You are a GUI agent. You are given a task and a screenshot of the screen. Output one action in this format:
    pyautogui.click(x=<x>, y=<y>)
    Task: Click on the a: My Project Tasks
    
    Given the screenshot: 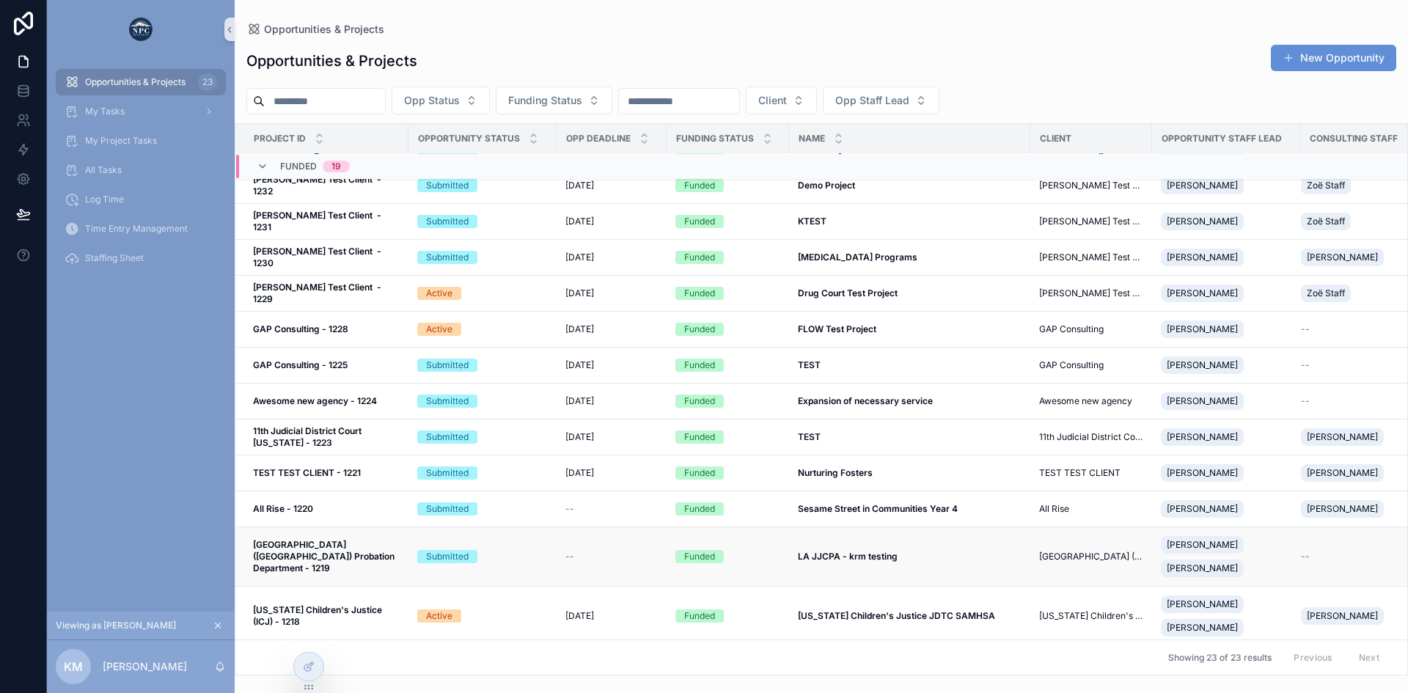 What is the action you would take?
    pyautogui.click(x=141, y=141)
    